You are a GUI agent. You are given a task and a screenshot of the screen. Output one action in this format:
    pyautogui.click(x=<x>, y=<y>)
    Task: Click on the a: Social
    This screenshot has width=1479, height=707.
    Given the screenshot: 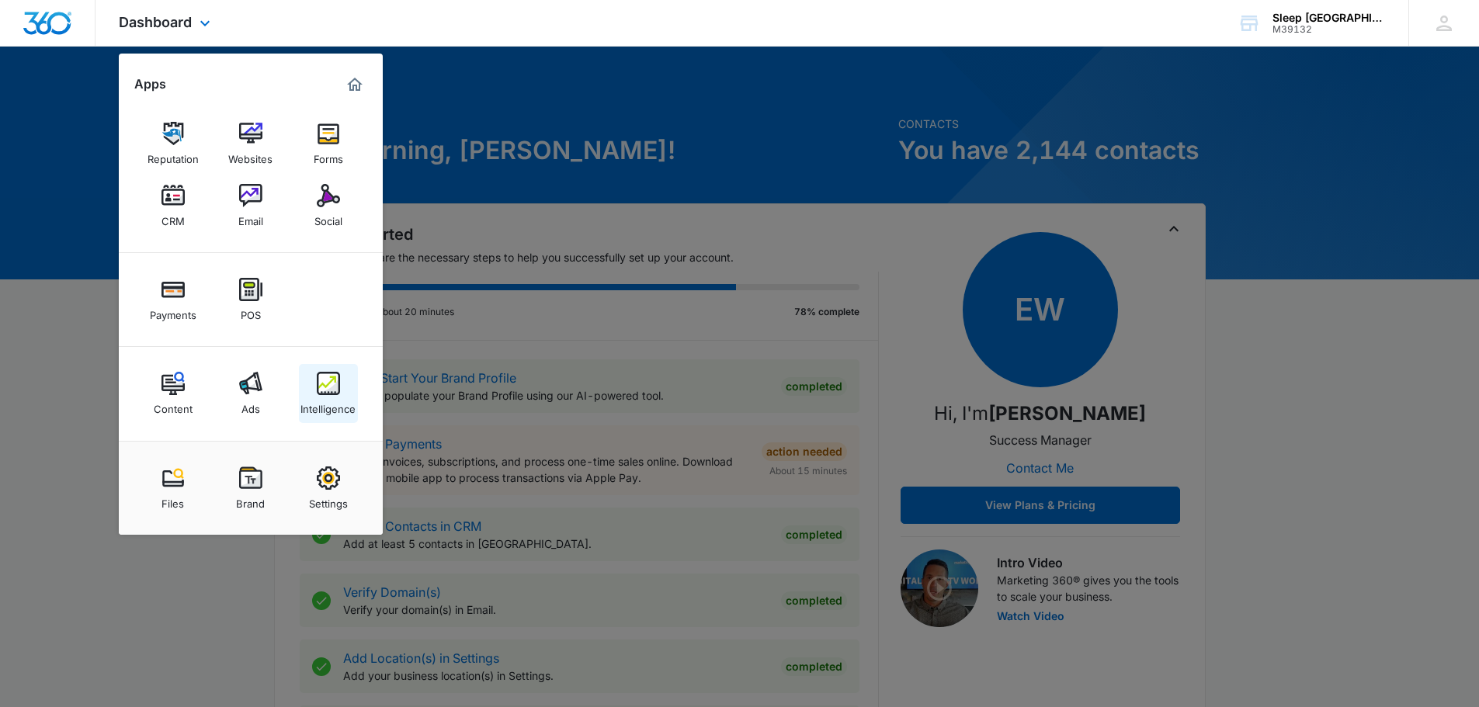 What is the action you would take?
    pyautogui.click(x=328, y=206)
    